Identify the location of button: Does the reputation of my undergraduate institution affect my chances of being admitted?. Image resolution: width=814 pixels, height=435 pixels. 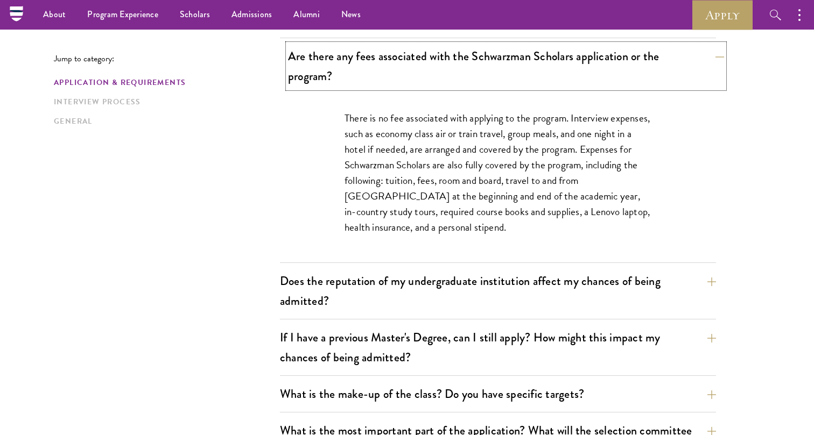
(498, 291).